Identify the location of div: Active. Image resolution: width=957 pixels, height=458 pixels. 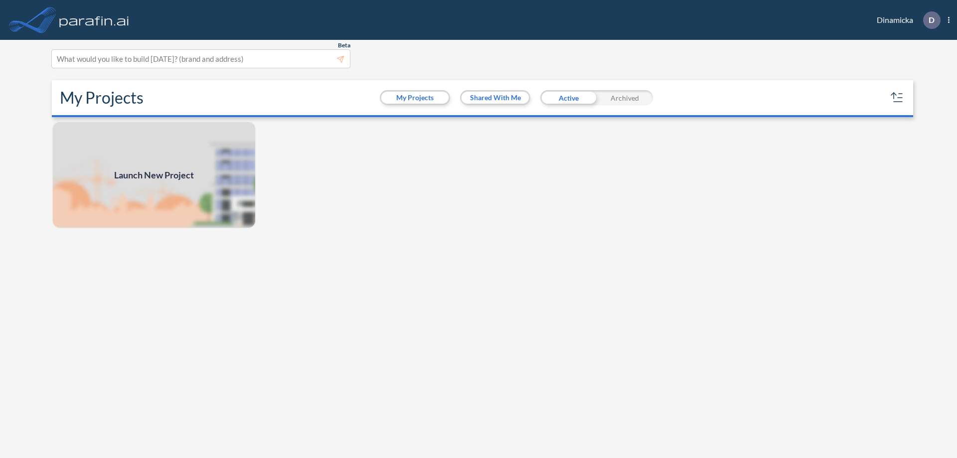
(568, 98).